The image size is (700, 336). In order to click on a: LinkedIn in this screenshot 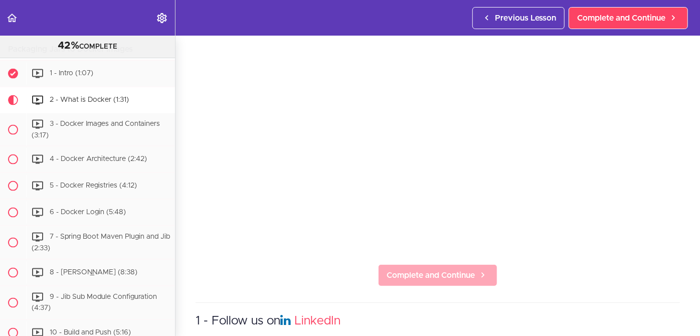, I will do `click(317, 321)`.